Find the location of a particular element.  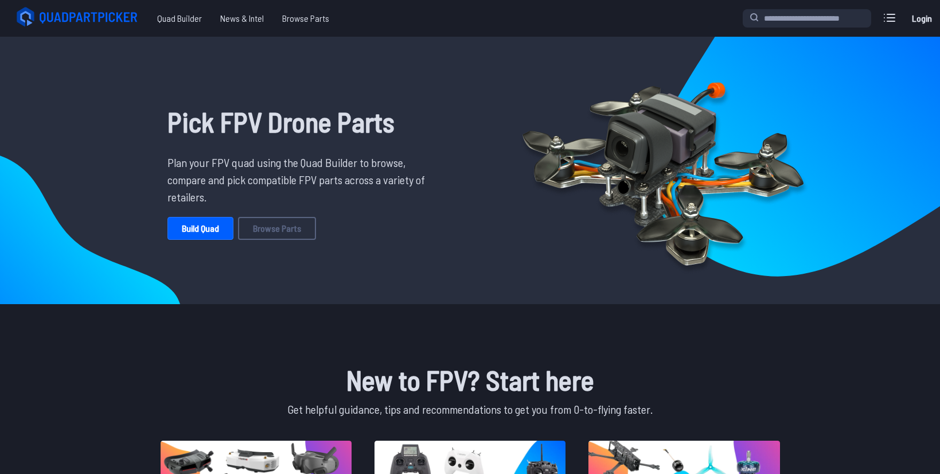

a: Login is located at coordinates (922, 18).